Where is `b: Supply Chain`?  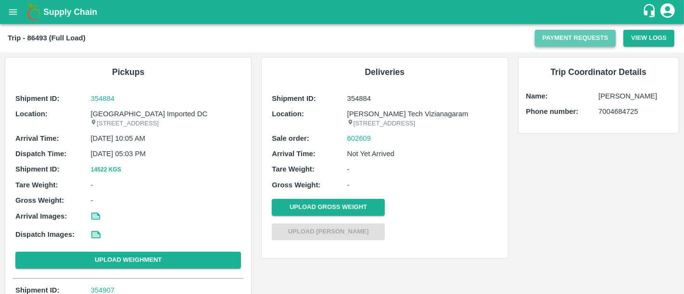 b: Supply Chain is located at coordinates (70, 12).